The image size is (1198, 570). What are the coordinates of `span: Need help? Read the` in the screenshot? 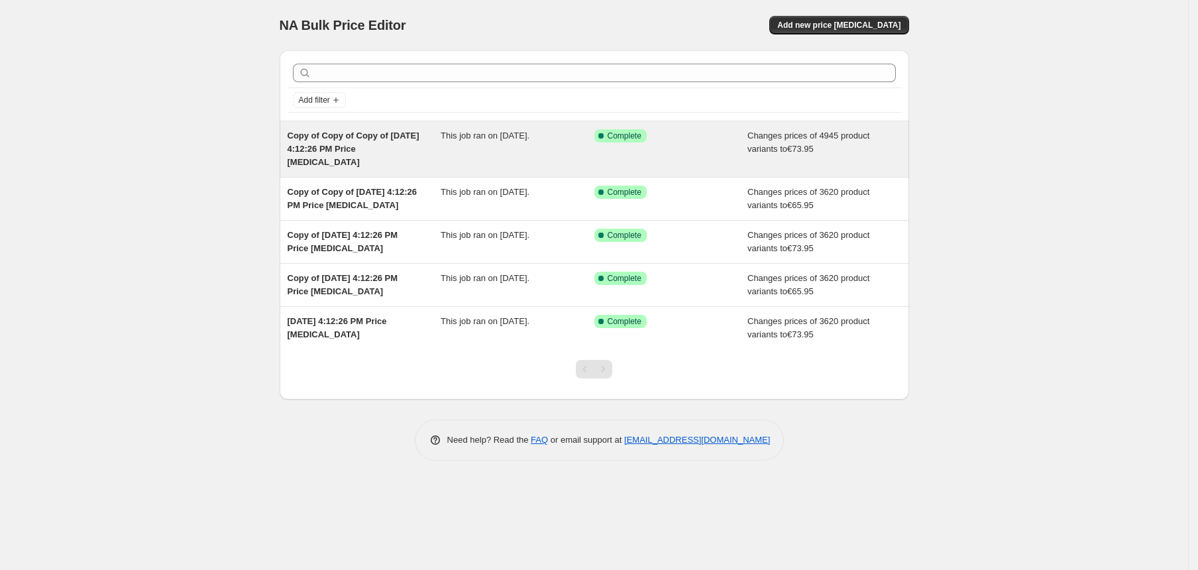 It's located at (489, 439).